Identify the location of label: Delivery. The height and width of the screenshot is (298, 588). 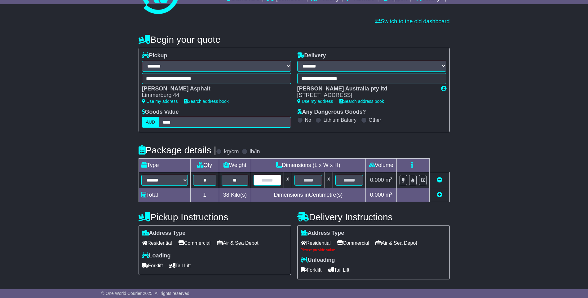
(312, 56).